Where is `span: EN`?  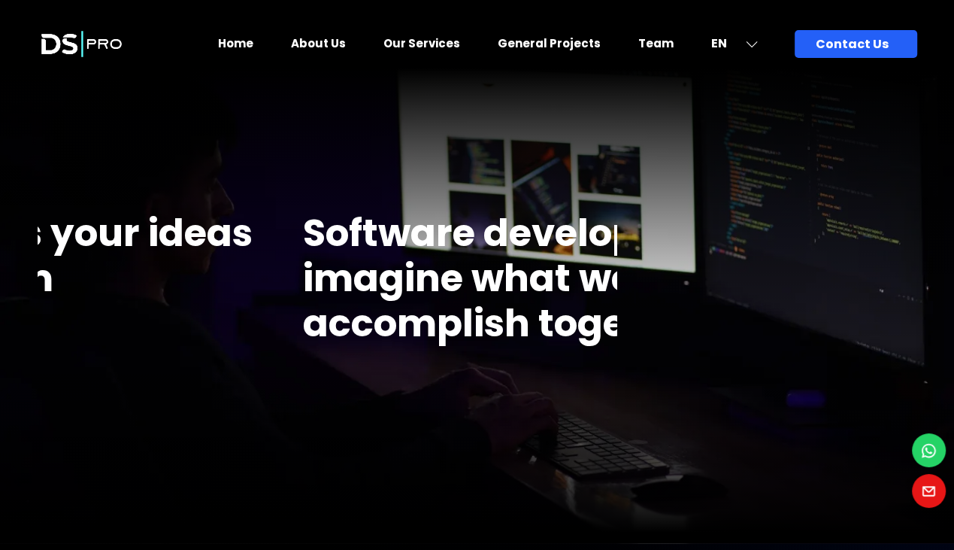 span: EN is located at coordinates (719, 43).